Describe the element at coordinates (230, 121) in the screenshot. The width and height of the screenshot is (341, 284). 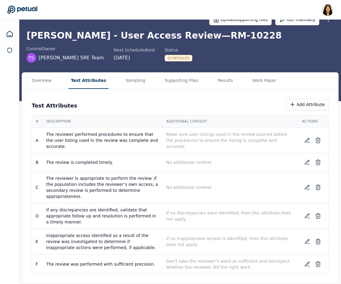
I see `span: Additional Context` at that location.